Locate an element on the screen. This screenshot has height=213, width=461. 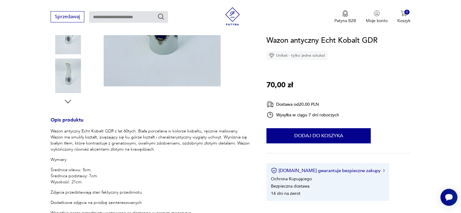
a: Ikonka użytkownikaMoje konto is located at coordinates (376, 17).